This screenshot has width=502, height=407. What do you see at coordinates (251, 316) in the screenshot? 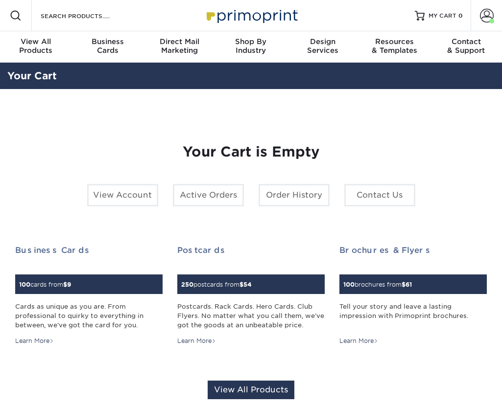
I see `div: Postcards. Rack Cards. Hero Cards. Club Flyers. No matter what you call them, we've got the goods...` at bounding box center [251, 316].